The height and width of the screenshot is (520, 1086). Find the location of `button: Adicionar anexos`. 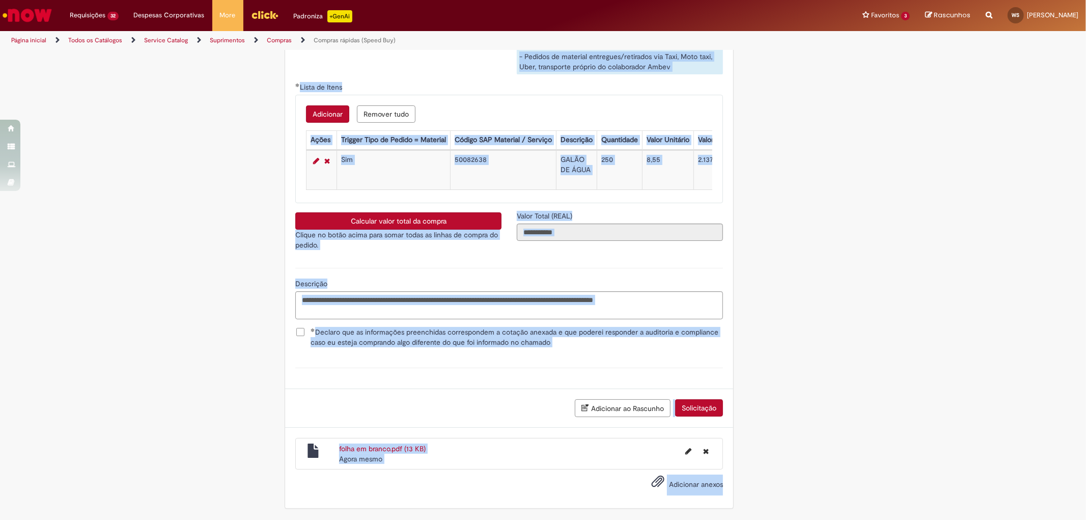

button: Adicionar anexos is located at coordinates (658, 484).